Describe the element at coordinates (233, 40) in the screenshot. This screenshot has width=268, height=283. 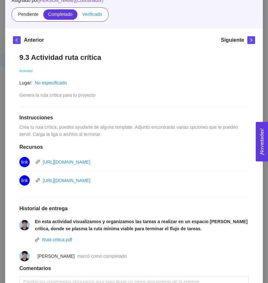
I see `h5: Siguiente` at that location.